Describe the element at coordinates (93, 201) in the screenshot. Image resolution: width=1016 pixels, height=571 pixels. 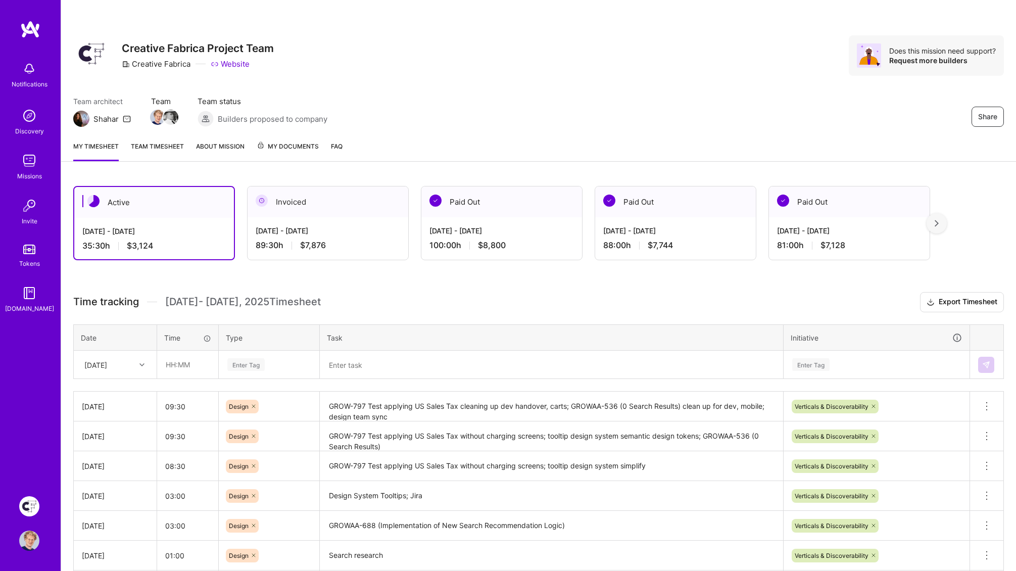
I see `img: Active` at that location.